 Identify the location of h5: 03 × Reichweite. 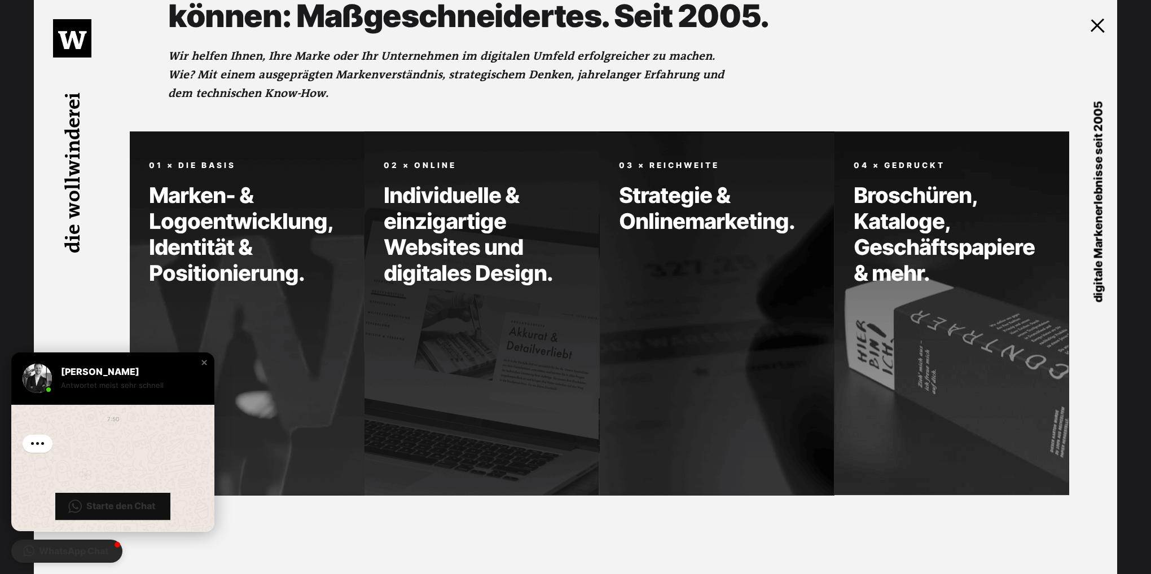
(717, 165).